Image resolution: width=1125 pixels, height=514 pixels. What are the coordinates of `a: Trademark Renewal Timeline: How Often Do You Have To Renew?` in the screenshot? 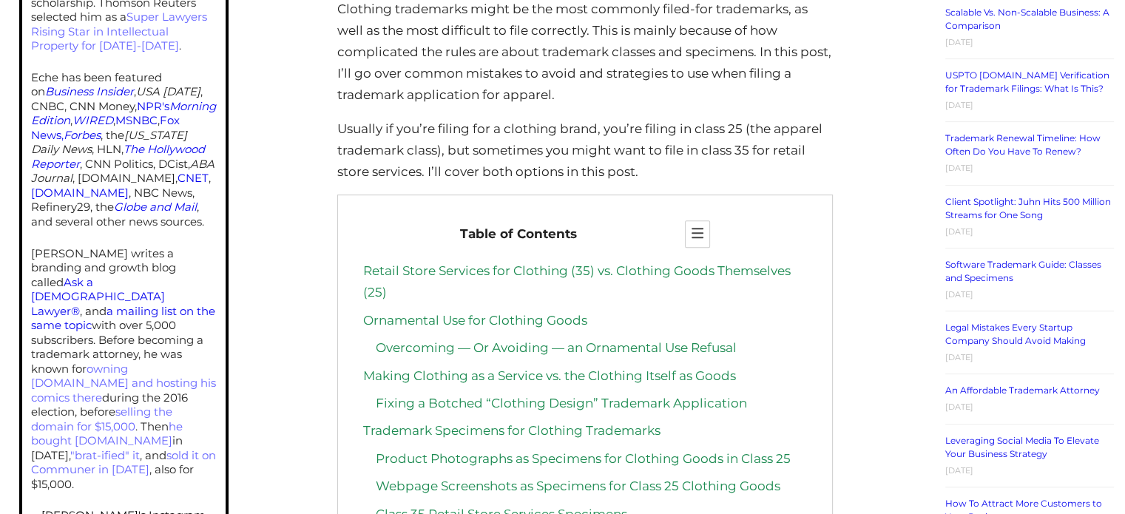 It's located at (1023, 144).